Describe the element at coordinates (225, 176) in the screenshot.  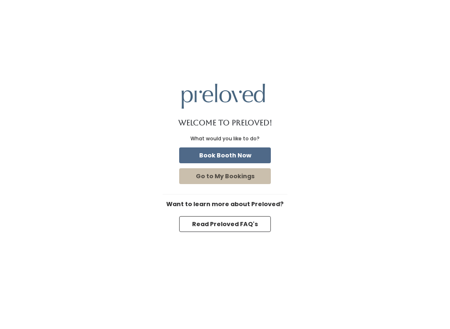
I see `a: Go to My Bookings` at that location.